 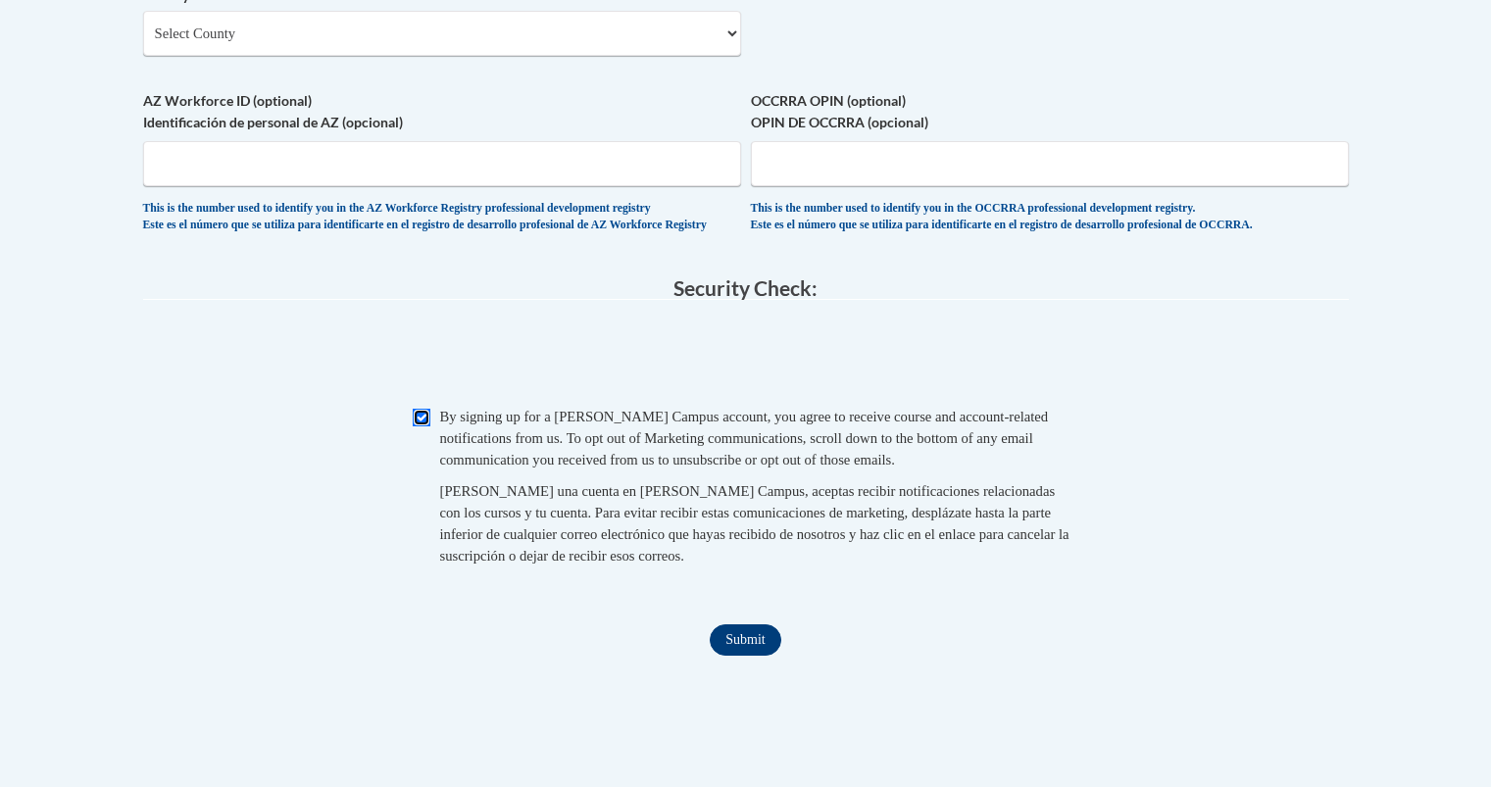 What do you see at coordinates (442, 112) in the screenshot?
I see `label: AZ Workforce ID (optional) Identificación de personal de AZ (opcional)` at bounding box center [442, 112].